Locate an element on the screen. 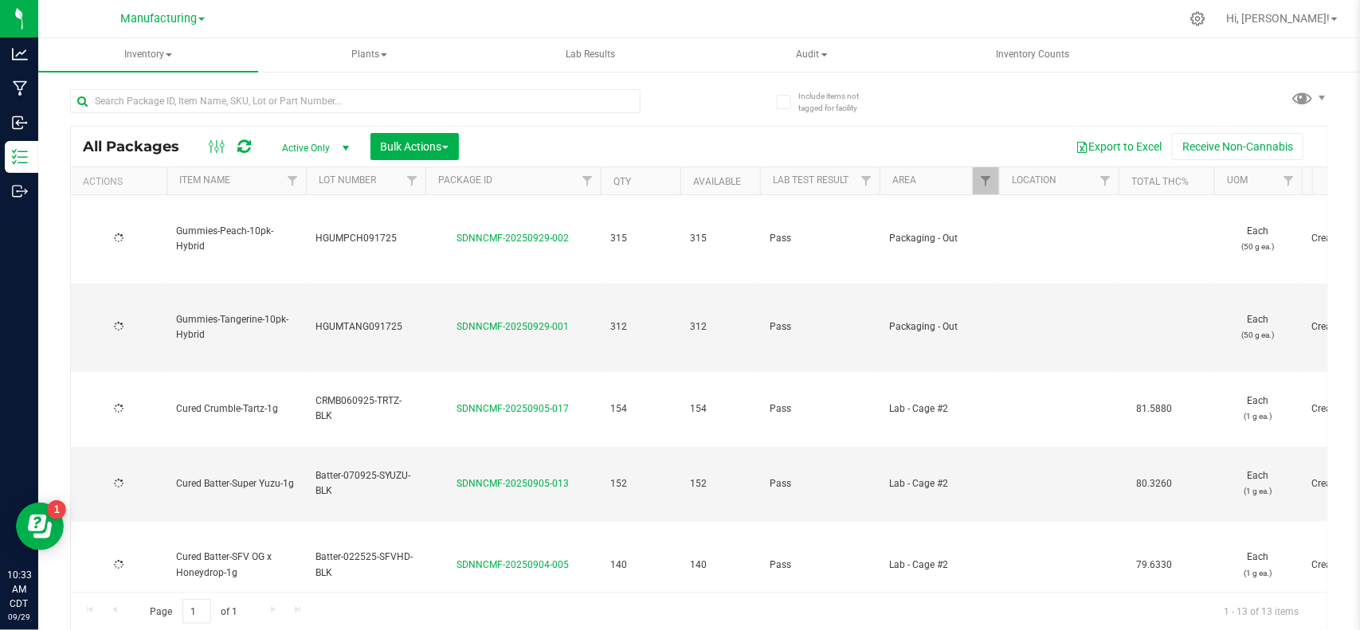 Image resolution: width=1360 pixels, height=630 pixels. a: Total THC% is located at coordinates (1160, 182).